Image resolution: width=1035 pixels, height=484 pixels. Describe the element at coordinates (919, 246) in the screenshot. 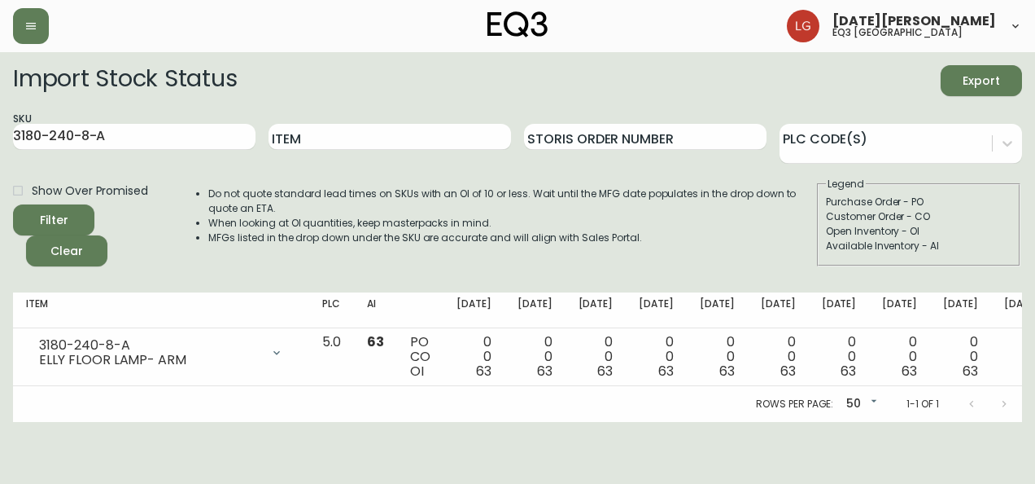

I see `div: Available Inventory - AI` at that location.